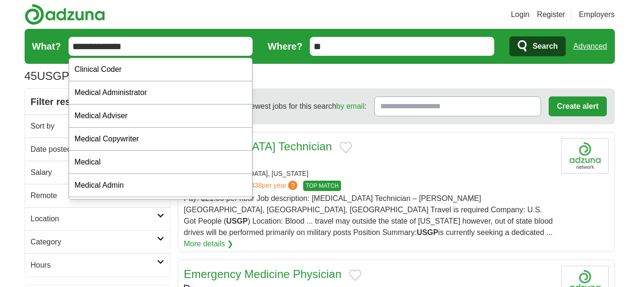  I want to click on button: Create alert, so click(578, 106).